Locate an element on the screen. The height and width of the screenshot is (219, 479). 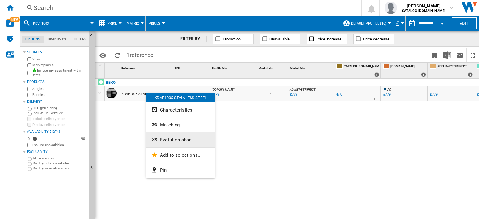
span: Pin is located at coordinates (163, 170).